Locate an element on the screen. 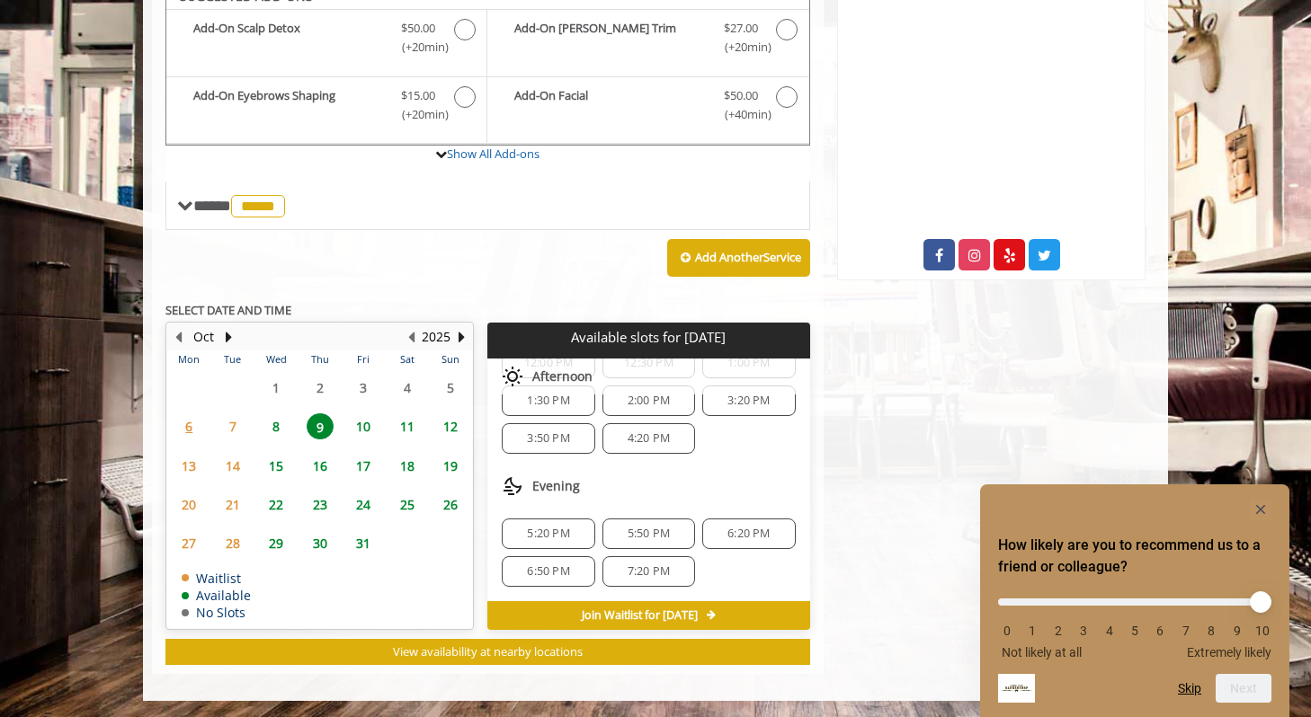 The image size is (1311, 717). b: SELECT DATE AND TIME is located at coordinates (228, 310).